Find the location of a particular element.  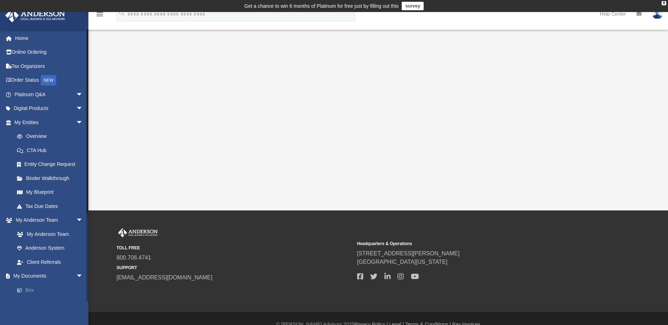

a: My Blueprint is located at coordinates (50, 192).